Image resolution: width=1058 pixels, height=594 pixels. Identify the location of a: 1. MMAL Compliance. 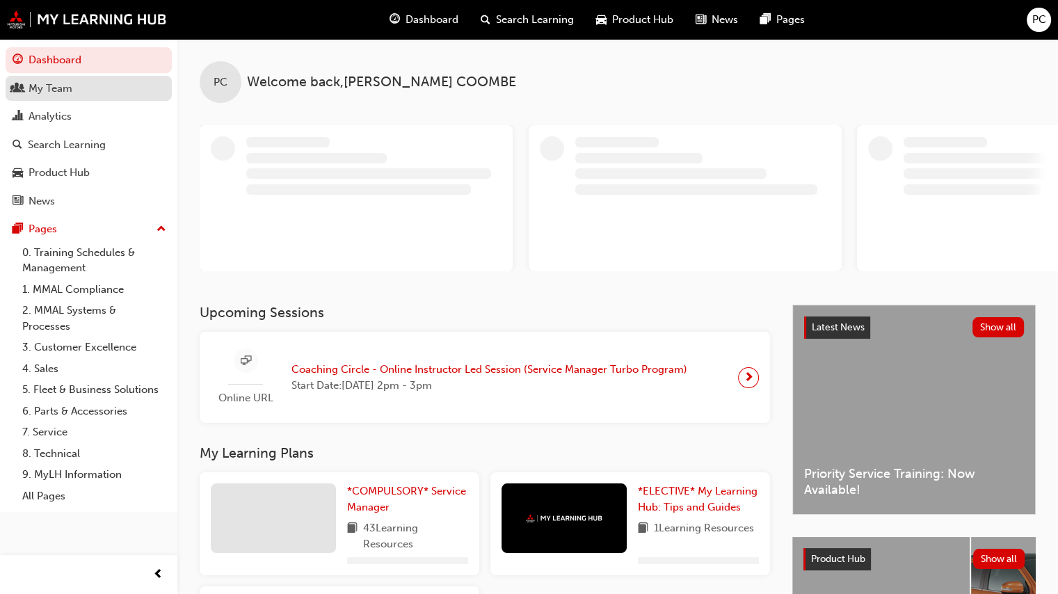
(94, 289).